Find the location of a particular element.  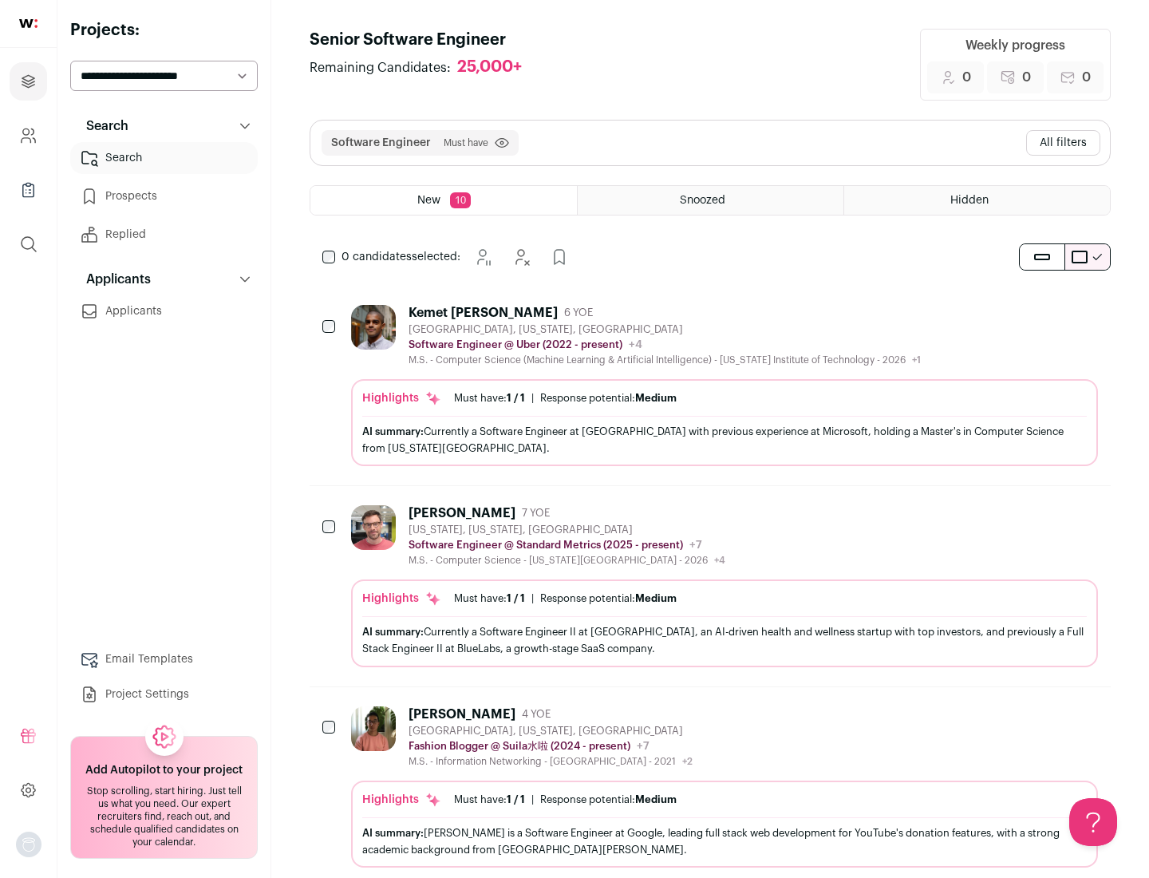

a: Email Templates is located at coordinates (164, 659).